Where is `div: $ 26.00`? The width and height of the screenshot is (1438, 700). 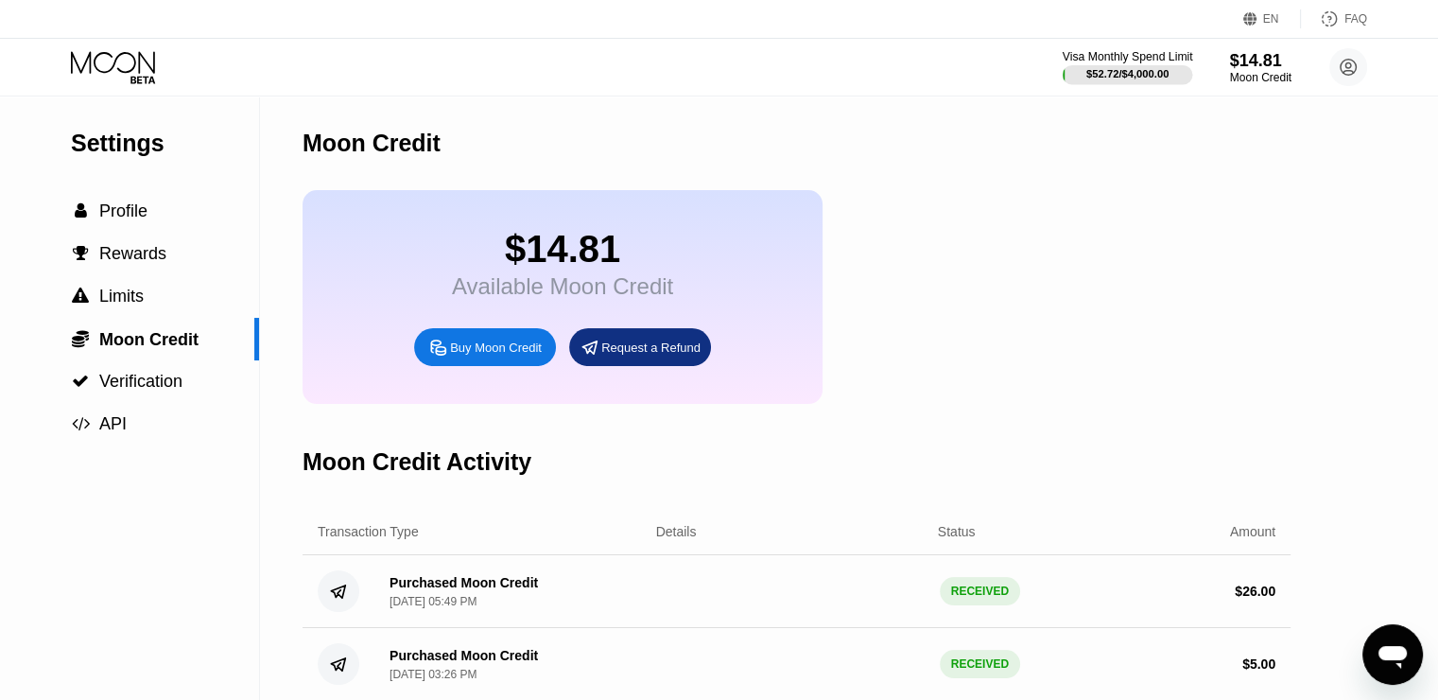 div: $ 26.00 is located at coordinates (1254, 591).